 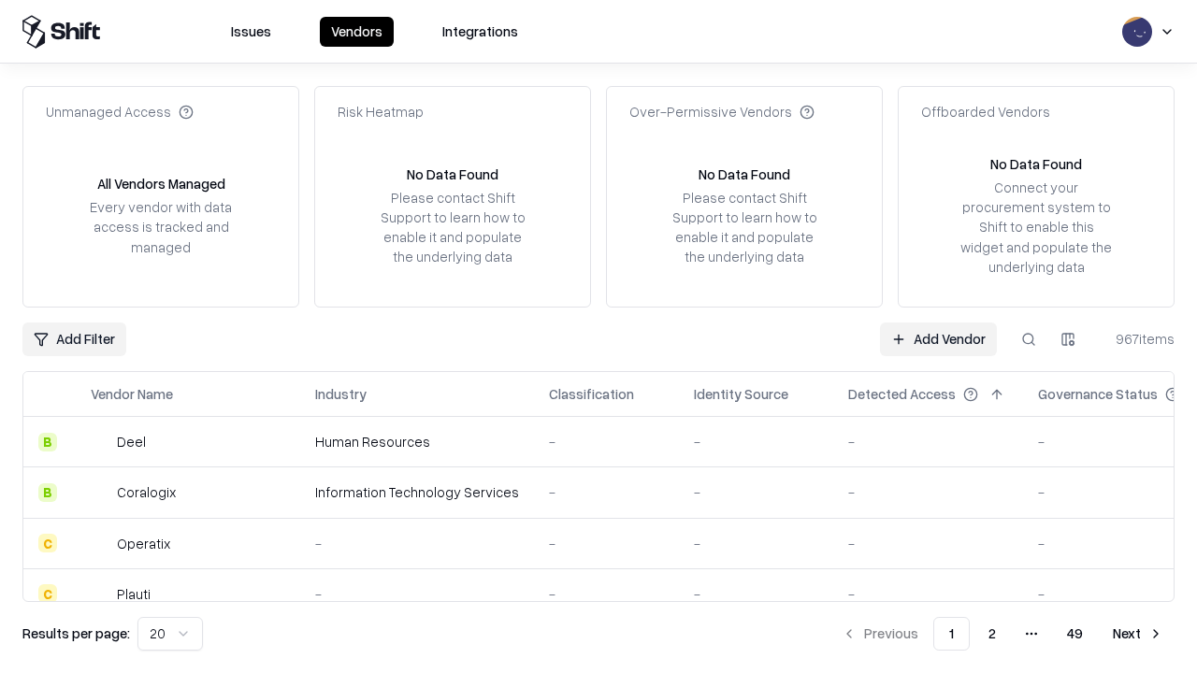 What do you see at coordinates (161, 183) in the screenshot?
I see `div: All Vendors Managed` at bounding box center [161, 183].